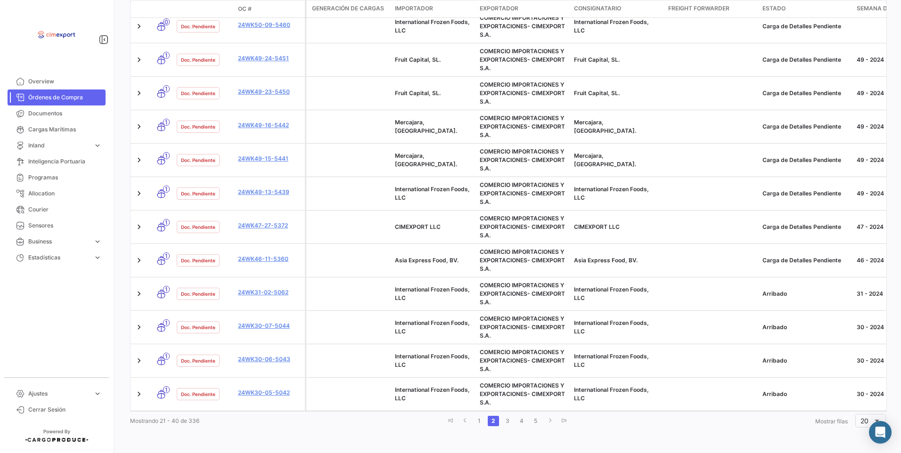 The height and width of the screenshot is (453, 901). What do you see at coordinates (65, 130) in the screenshot?
I see `span: Cargas Marítimas` at bounding box center [65, 130].